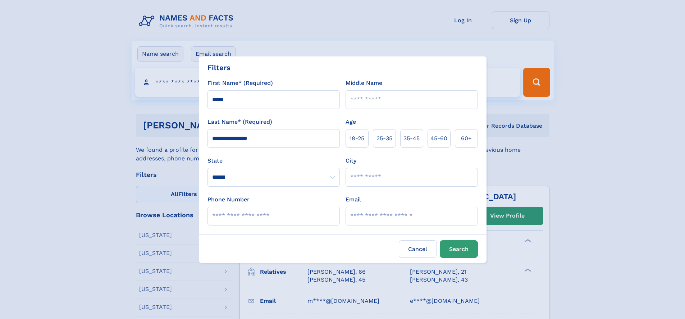 The width and height of the screenshot is (685, 319). I want to click on label: Middle Name, so click(364, 83).